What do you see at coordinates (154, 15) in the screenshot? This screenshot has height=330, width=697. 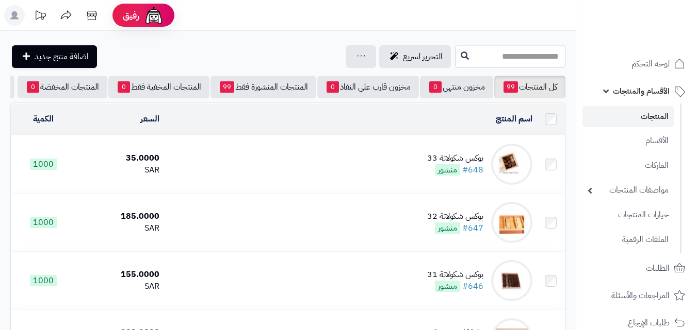 I see `img: ai-face.png` at bounding box center [154, 15].